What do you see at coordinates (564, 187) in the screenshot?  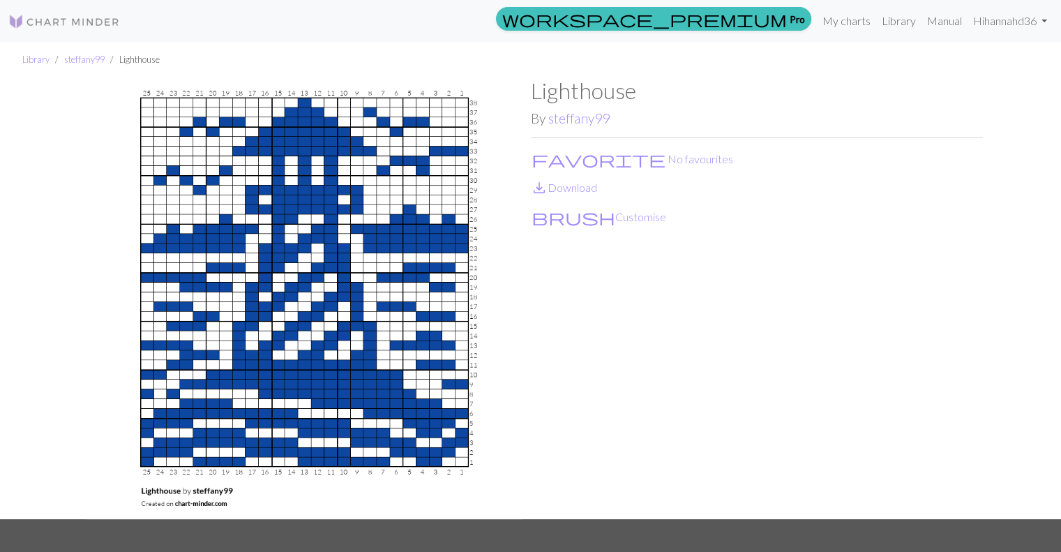 I see `a: DownloadDownload` at bounding box center [564, 187].